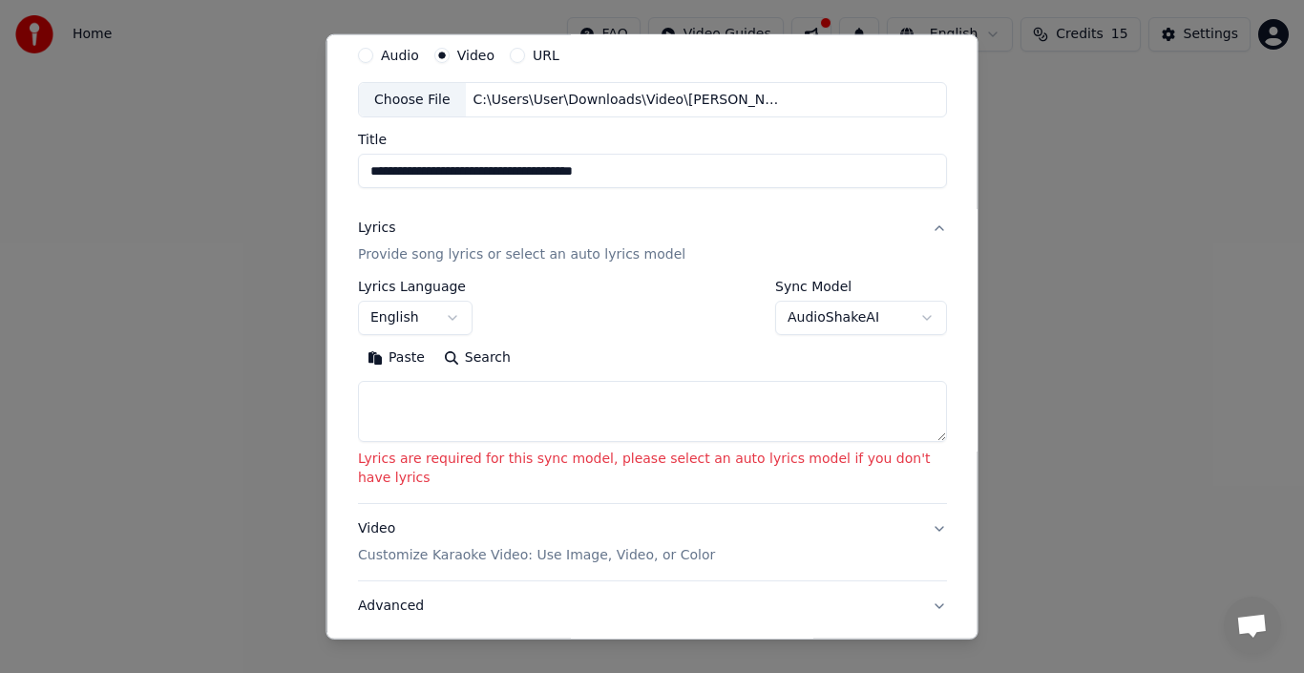 The image size is (1304, 673). What do you see at coordinates (652, 542) in the screenshot?
I see `button: VideoCustomize Karaoke Video: Use Image, Video, or Color` at bounding box center [652, 542].